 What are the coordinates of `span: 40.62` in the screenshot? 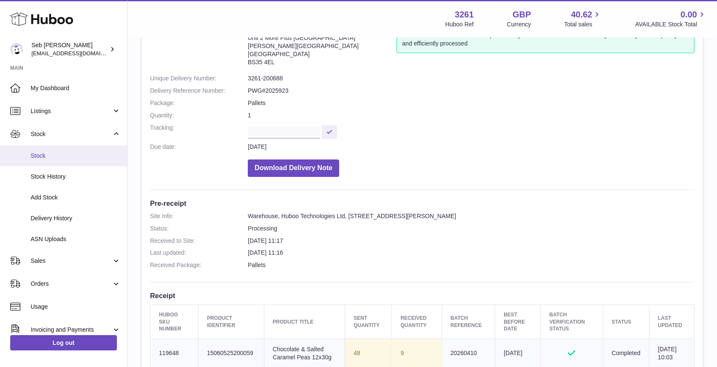 It's located at (581, 14).